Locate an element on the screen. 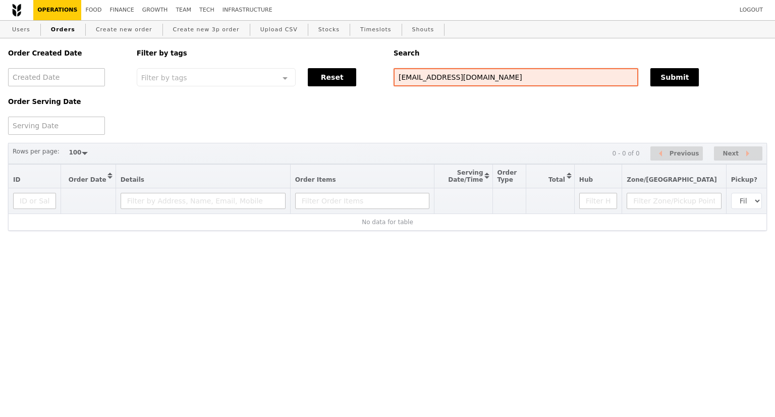 The width and height of the screenshot is (775, 417). input: ID or Salesperson name is located at coordinates (34, 201).